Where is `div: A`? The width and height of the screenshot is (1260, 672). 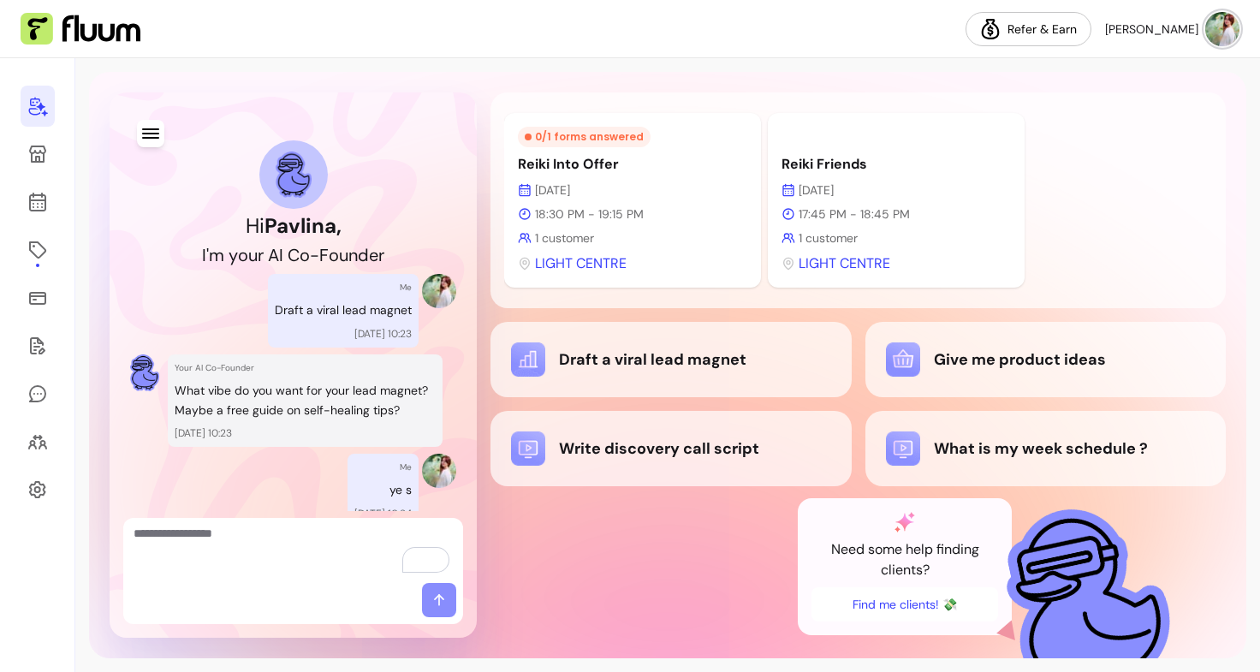 div: A is located at coordinates (273, 255).